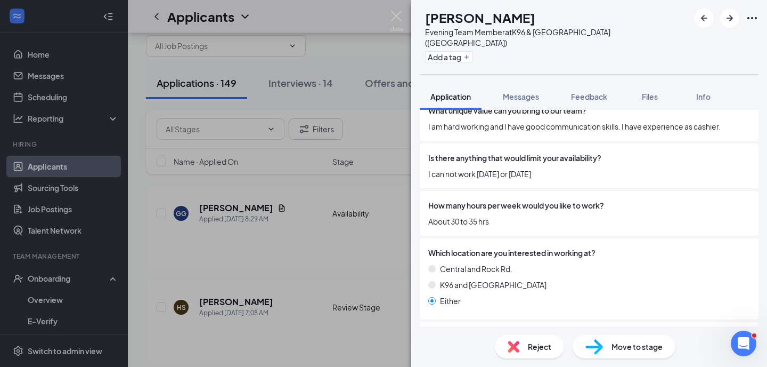 The image size is (767, 367). What do you see at coordinates (705, 18) in the screenshot?
I see `button: ArrowLeftNew` at bounding box center [705, 18].